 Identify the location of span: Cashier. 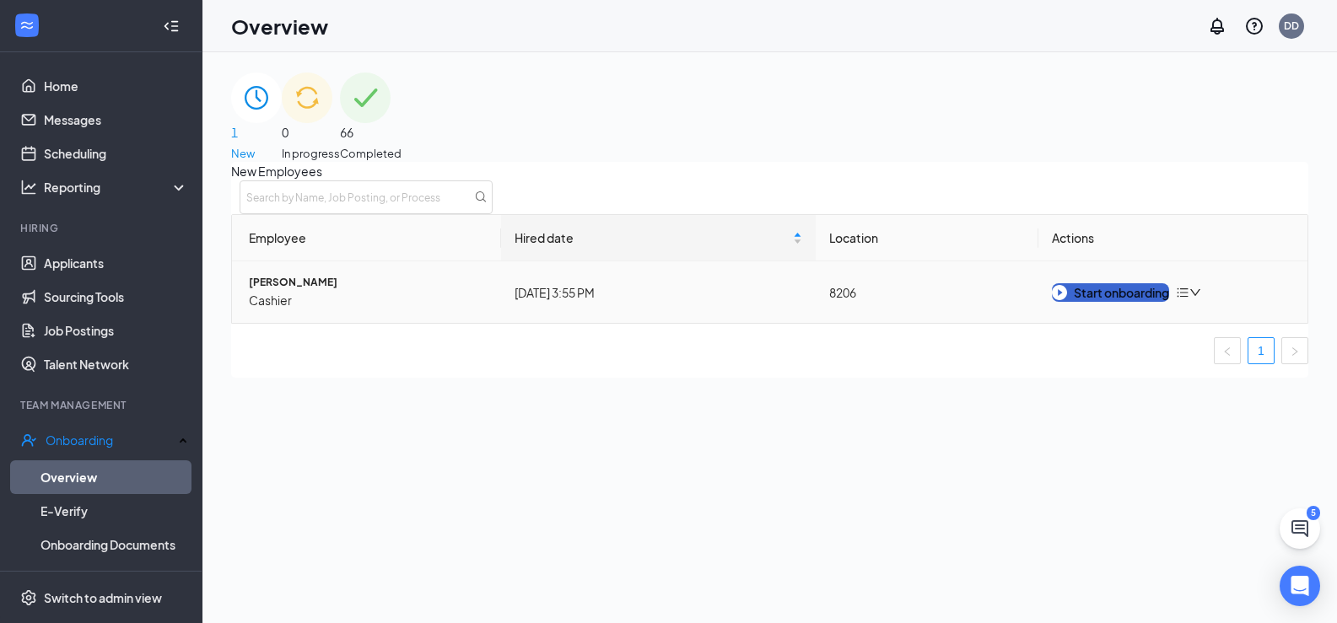
(368, 300).